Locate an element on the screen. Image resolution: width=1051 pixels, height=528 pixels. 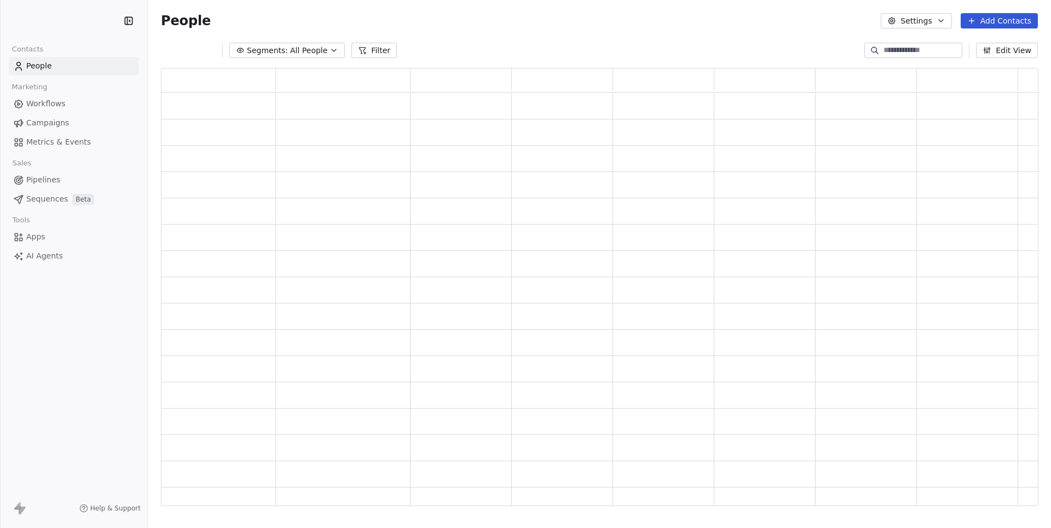
span: Sales is located at coordinates (22, 163).